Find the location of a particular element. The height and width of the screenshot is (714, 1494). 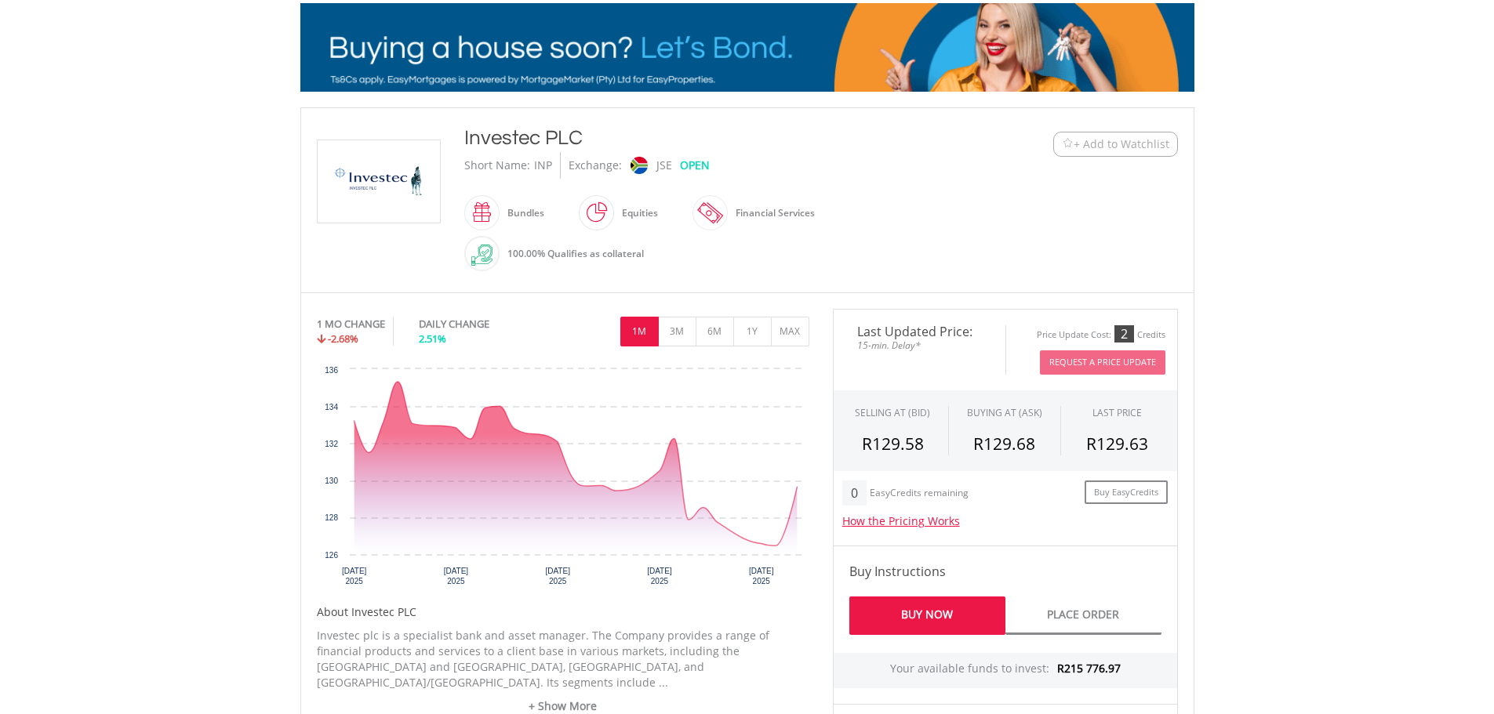

button: 3M is located at coordinates (677, 332).